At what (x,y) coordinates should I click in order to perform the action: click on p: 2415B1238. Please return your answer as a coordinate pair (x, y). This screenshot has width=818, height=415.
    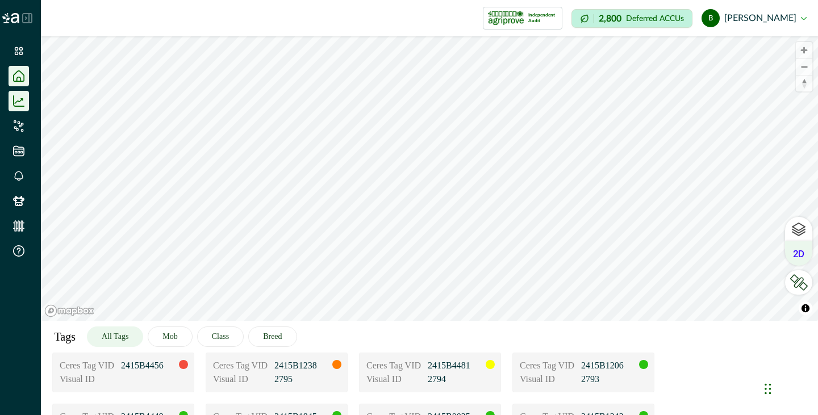
    Looking at the image, I should click on (303, 366).